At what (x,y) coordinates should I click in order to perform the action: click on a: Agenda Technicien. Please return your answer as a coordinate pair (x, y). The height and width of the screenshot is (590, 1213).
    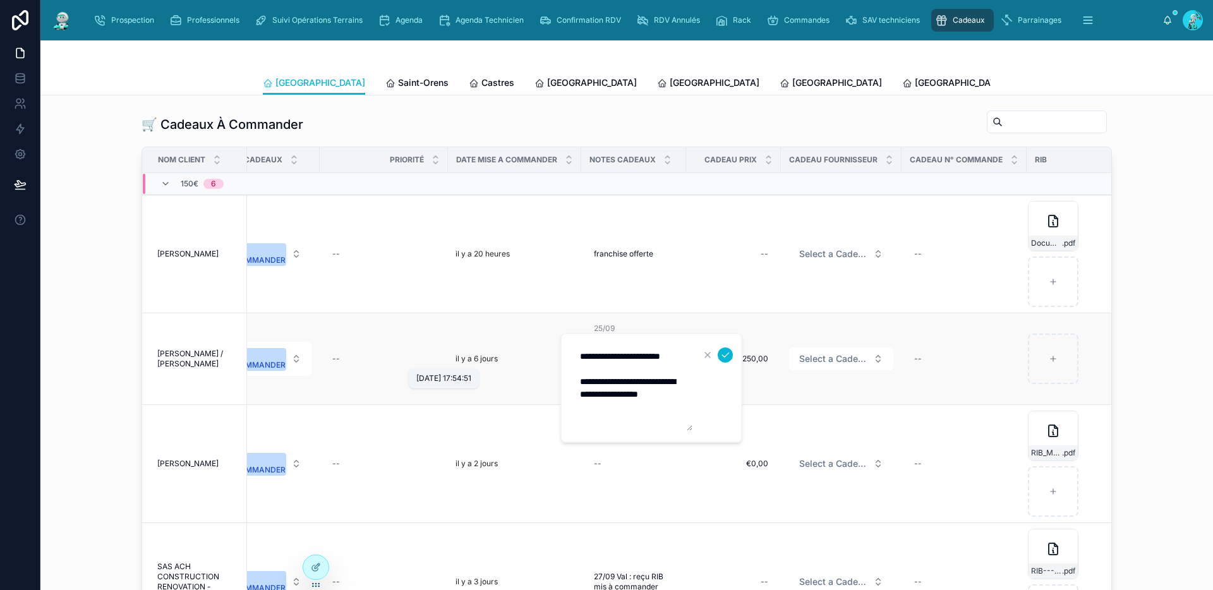
    Looking at the image, I should click on (483, 20).